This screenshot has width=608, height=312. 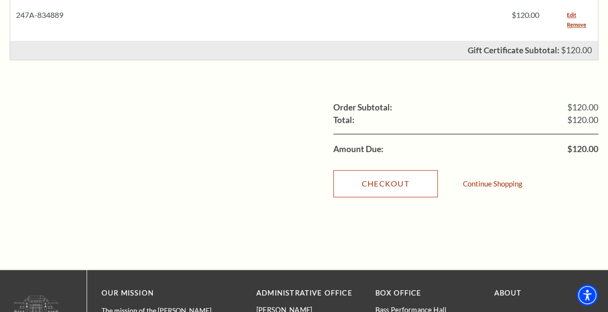 I want to click on p: OUR MISSION, so click(x=162, y=293).